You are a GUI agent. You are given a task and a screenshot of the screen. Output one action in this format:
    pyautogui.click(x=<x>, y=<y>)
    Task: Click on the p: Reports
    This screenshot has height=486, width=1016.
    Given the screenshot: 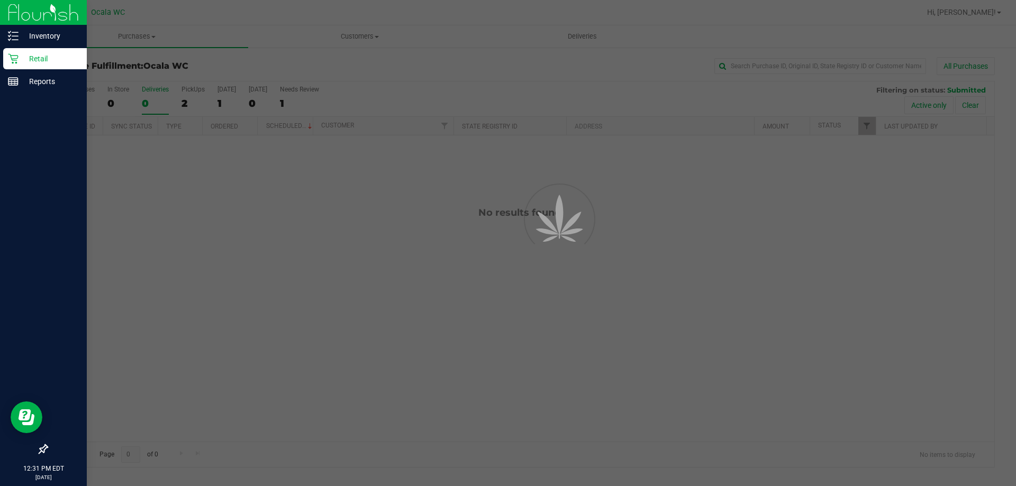 What is the action you would take?
    pyautogui.click(x=50, y=81)
    